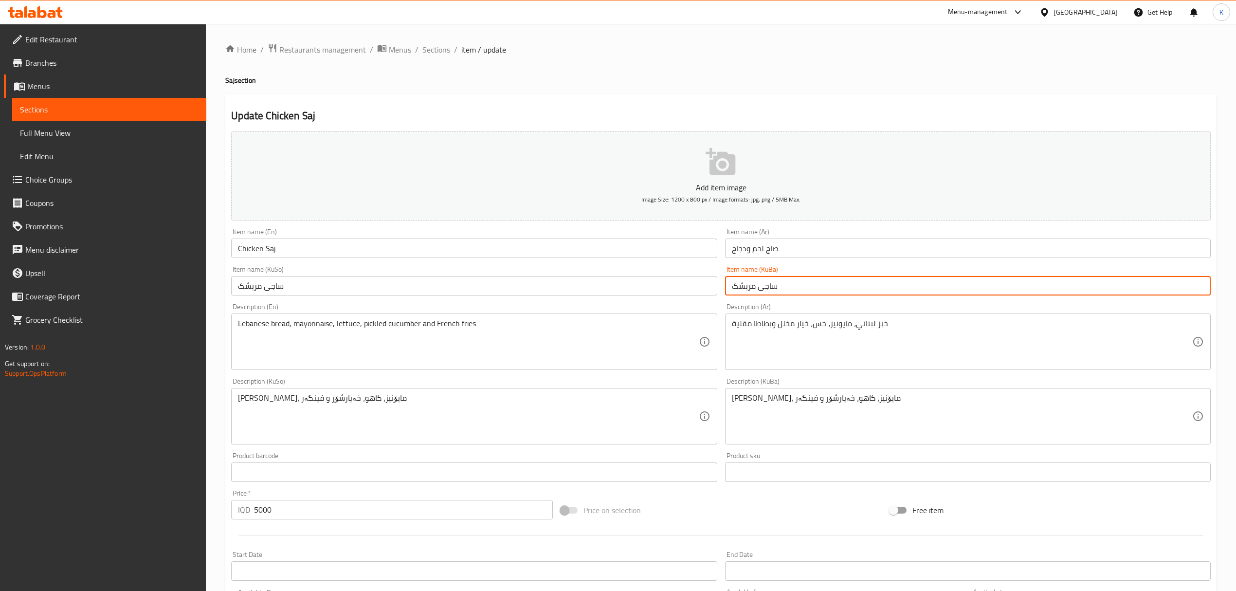  I want to click on a: Coupons, so click(105, 203).